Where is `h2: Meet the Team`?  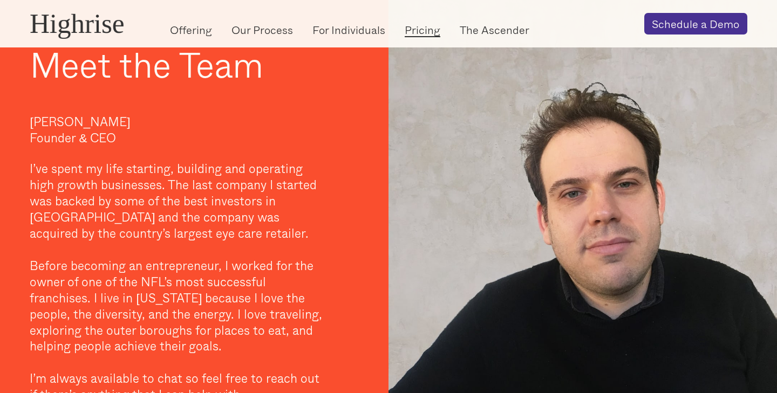 h2: Meet the Team is located at coordinates (179, 65).